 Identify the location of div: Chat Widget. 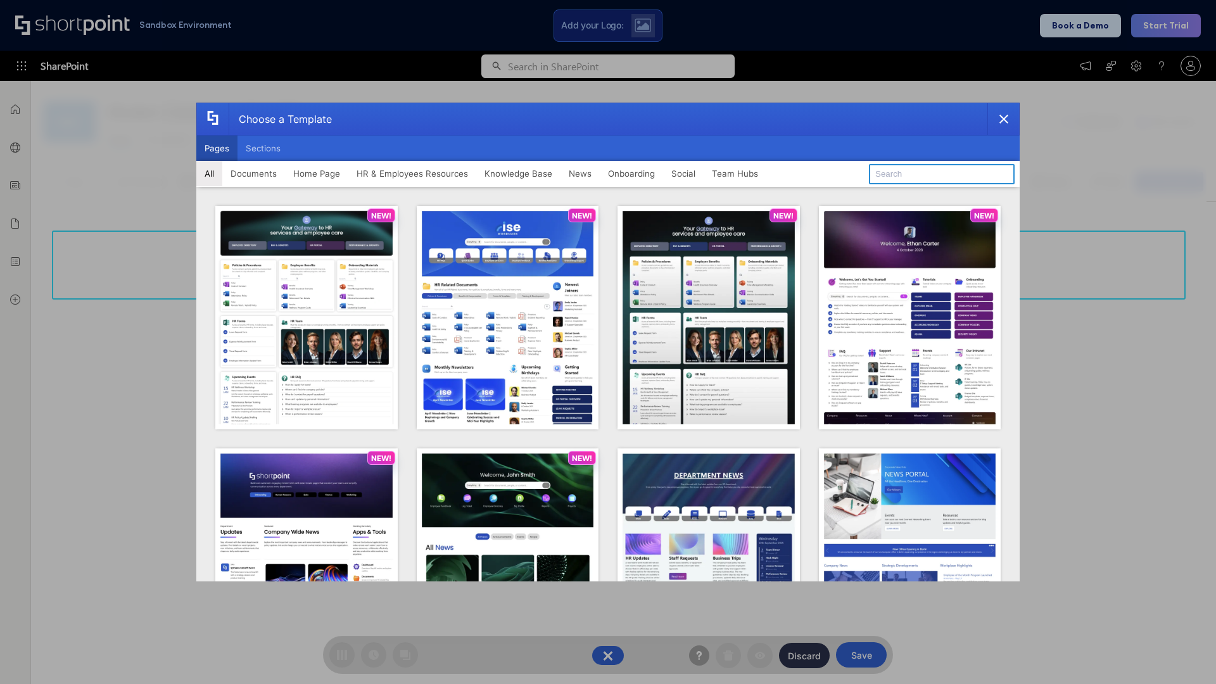
(1184, 654).